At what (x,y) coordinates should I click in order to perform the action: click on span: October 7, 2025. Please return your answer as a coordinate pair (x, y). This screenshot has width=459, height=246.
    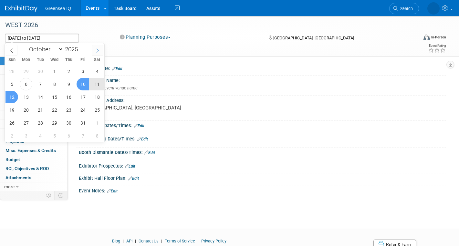
    Looking at the image, I should click on (40, 84).